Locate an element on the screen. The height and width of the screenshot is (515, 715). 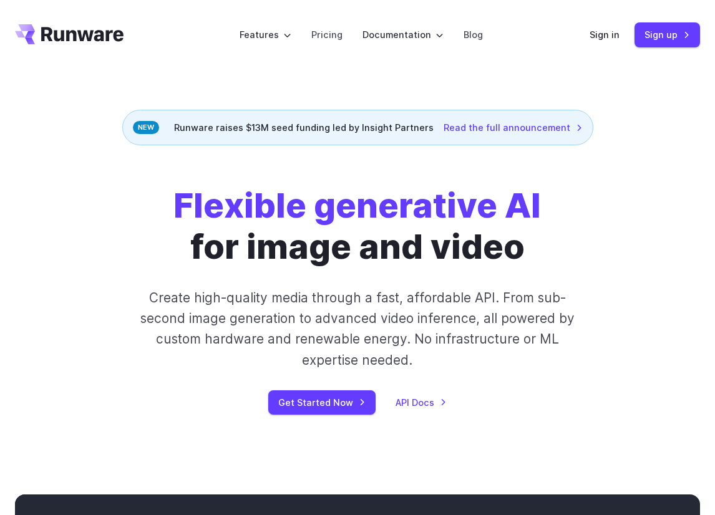
h1: for image and video is located at coordinates (357, 226).